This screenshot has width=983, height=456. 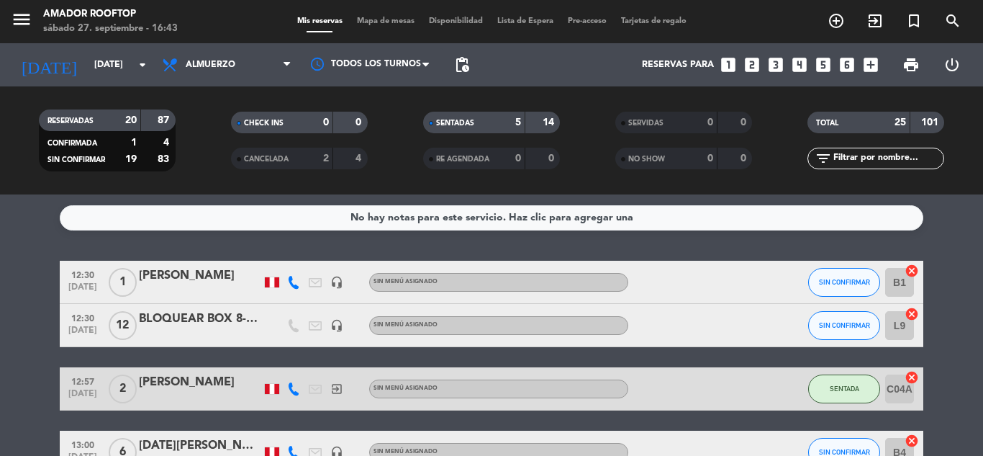 What do you see at coordinates (823, 65) in the screenshot?
I see `i: looks_5` at bounding box center [823, 65].